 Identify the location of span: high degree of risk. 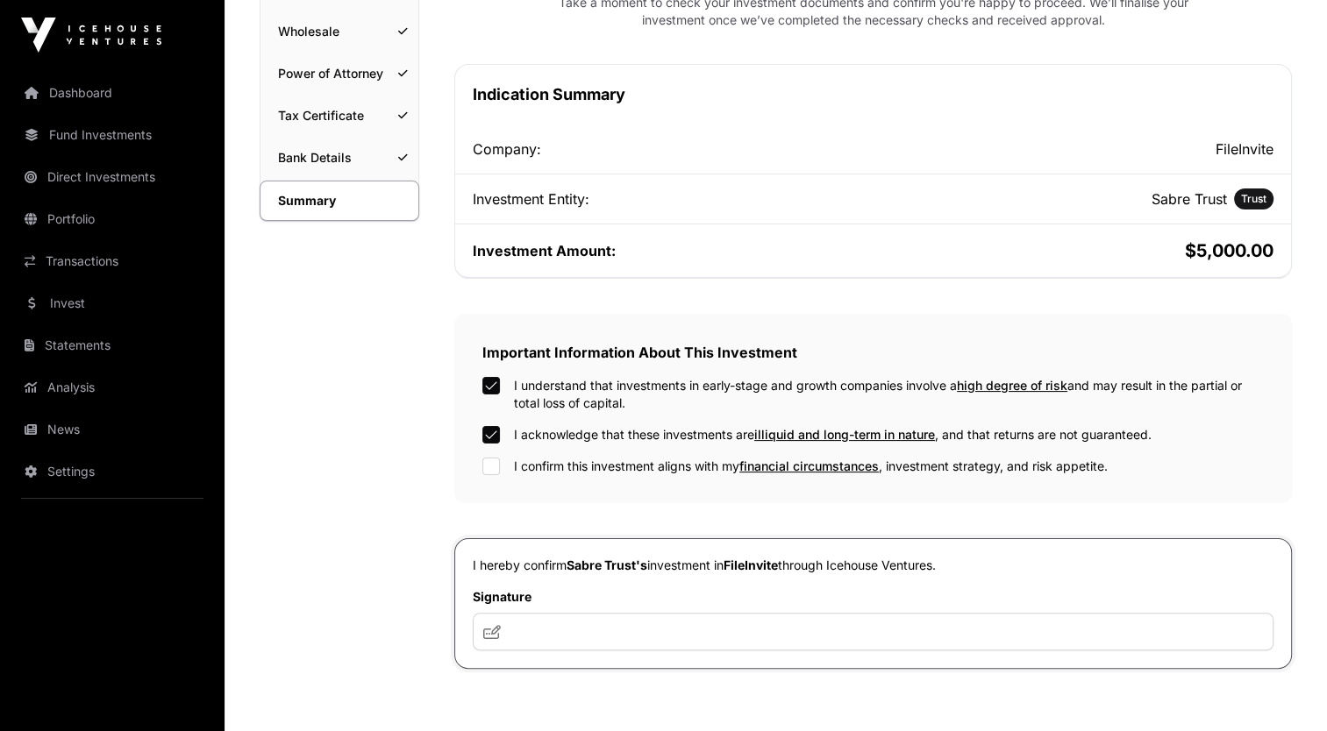
(1012, 385).